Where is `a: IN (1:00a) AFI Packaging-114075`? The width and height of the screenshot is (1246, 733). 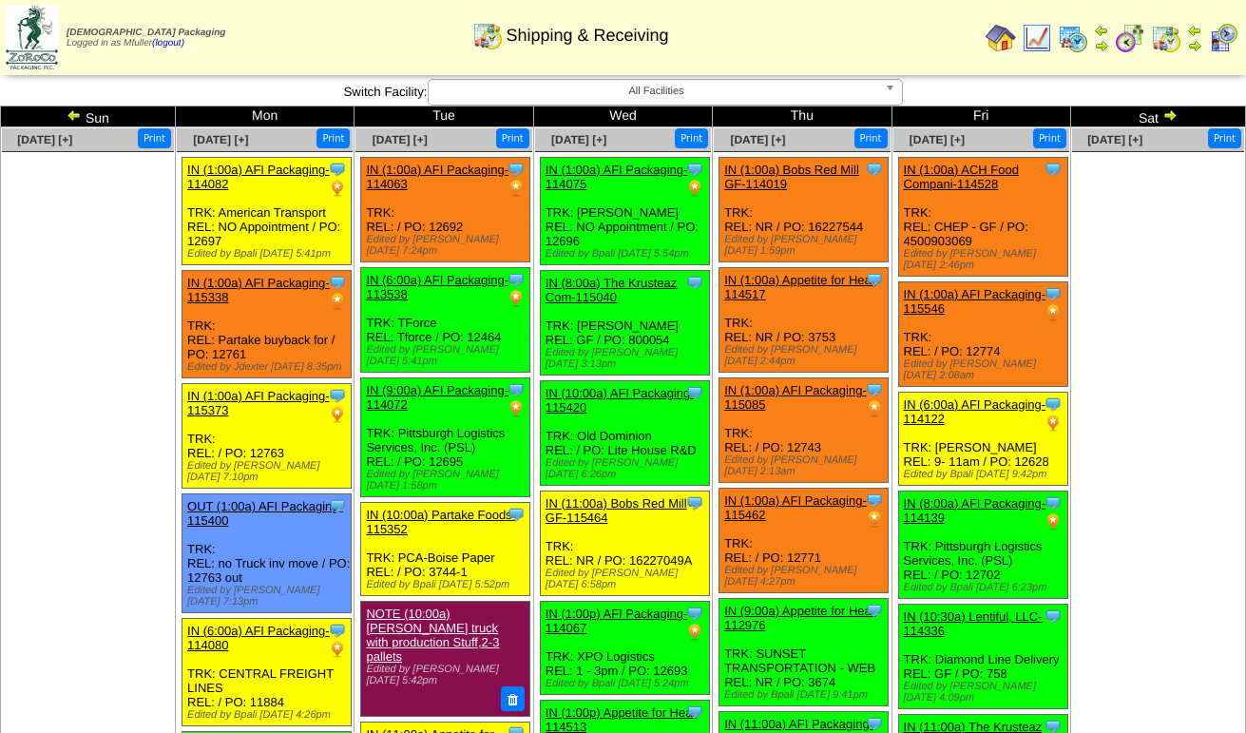 a: IN (1:00a) AFI Packaging-114075 is located at coordinates (617, 177).